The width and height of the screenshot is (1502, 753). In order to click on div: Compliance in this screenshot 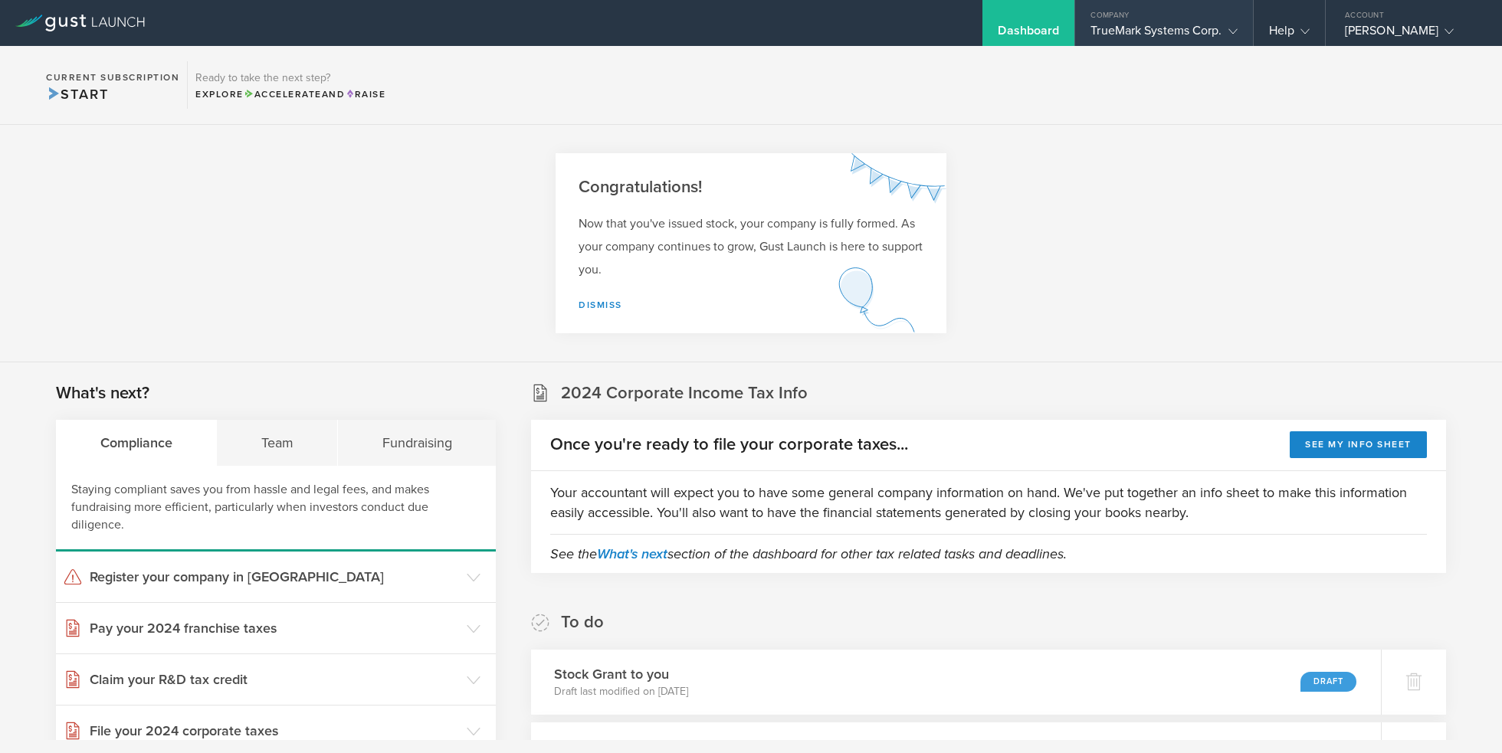, I will do `click(136, 443)`.